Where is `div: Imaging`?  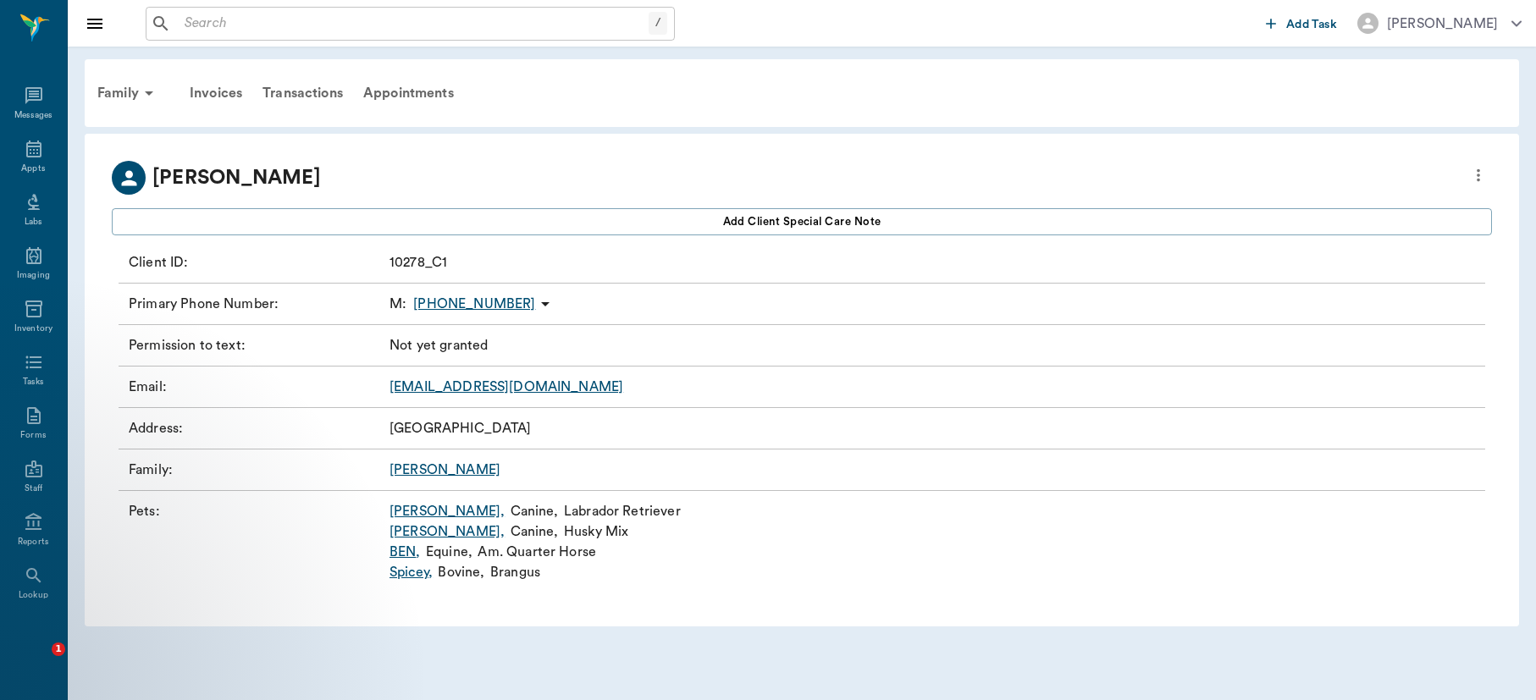 div: Imaging is located at coordinates (33, 275).